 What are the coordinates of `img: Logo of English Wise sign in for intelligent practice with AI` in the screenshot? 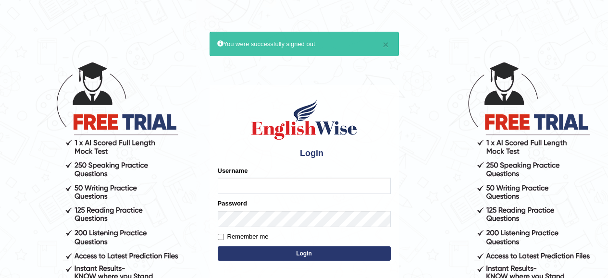 It's located at (304, 120).